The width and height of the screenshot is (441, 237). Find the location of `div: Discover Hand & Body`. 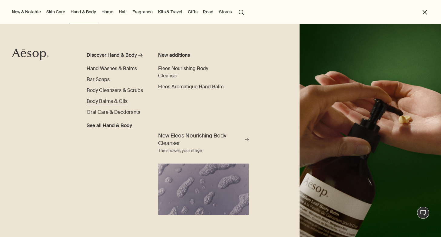

div: Discover Hand & Body is located at coordinates (112, 55).